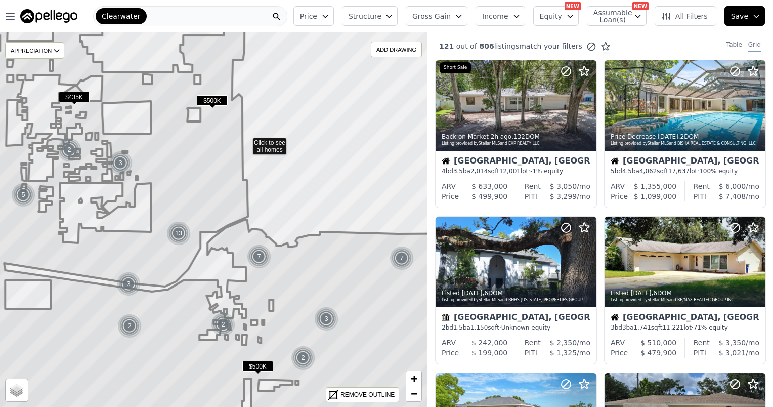 This screenshot has height=407, width=773. What do you see at coordinates (679, 171) in the screenshot?
I see `span: 17,637` at bounding box center [679, 171].